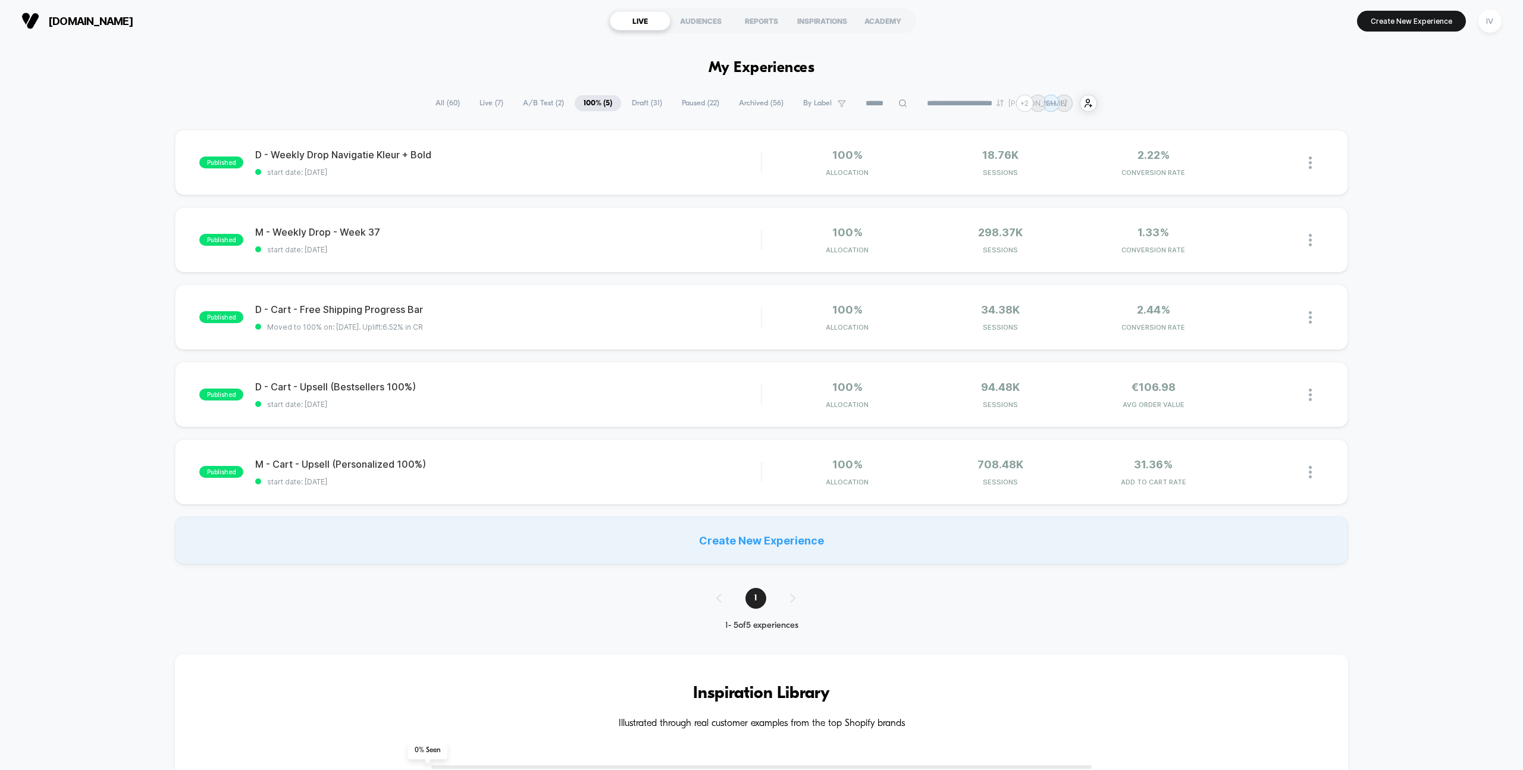  Describe the element at coordinates (647, 103) in the screenshot. I see `span: Draft ( 31 )` at that location.